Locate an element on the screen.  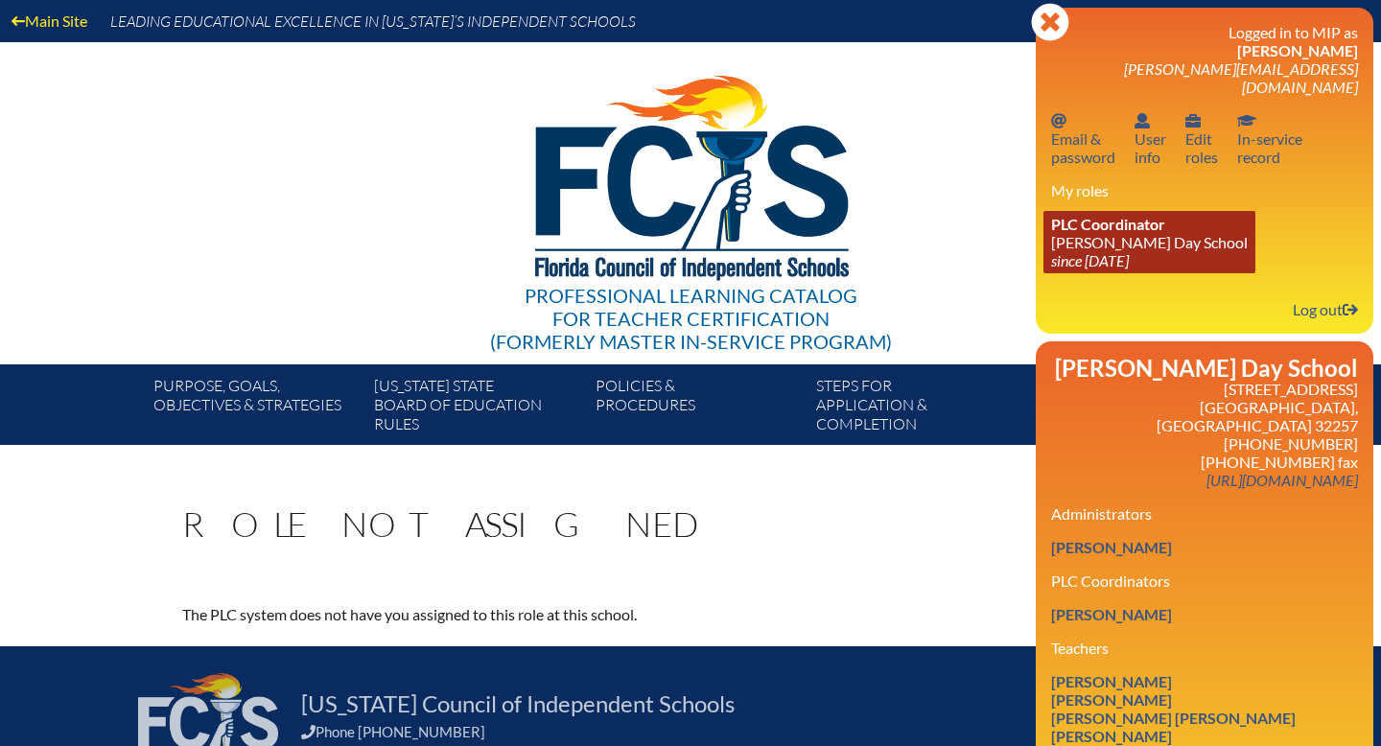
a: Policies &Procedures is located at coordinates (698, 408).